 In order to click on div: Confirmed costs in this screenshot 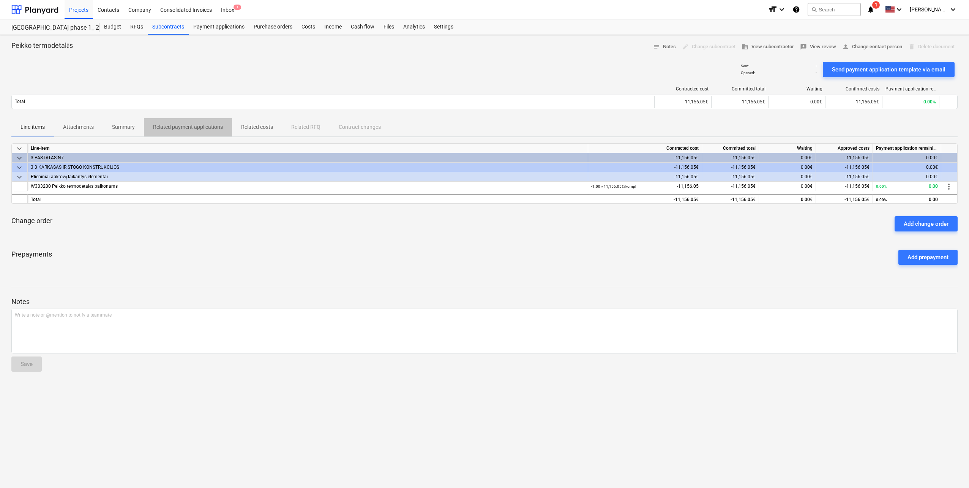, I will do `click(854, 89)`.